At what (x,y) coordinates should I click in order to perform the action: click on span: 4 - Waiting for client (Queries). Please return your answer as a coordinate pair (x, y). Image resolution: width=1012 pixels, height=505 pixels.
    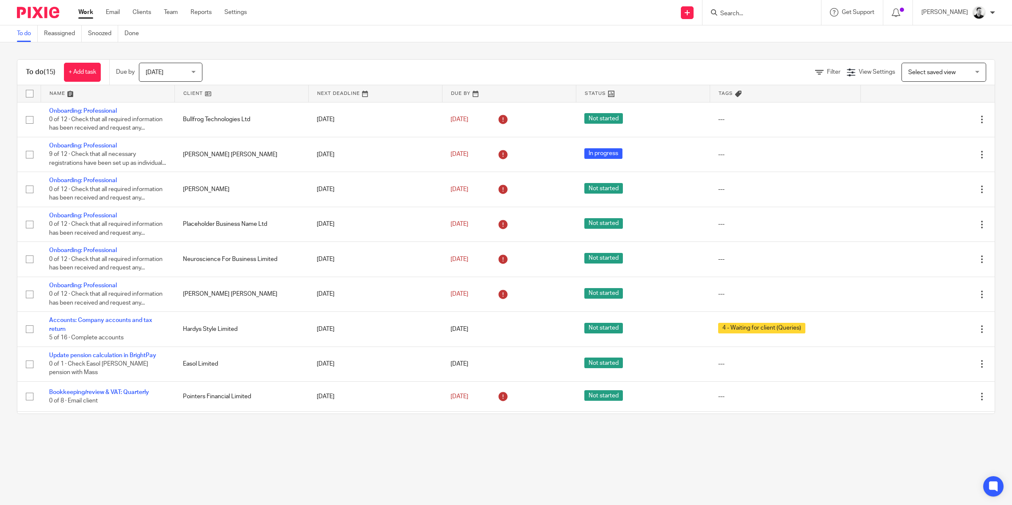
    Looking at the image, I should click on (762, 328).